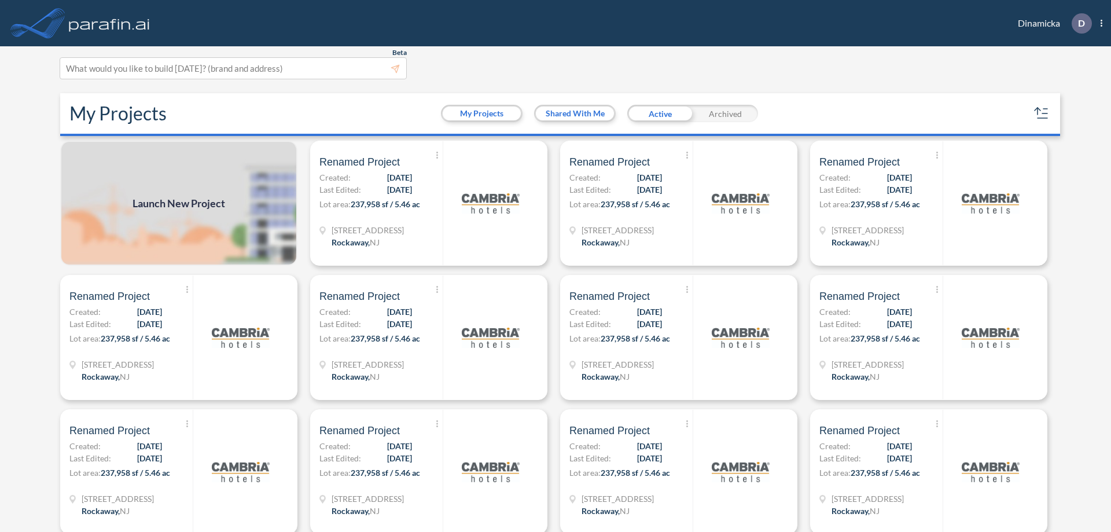  What do you see at coordinates (118, 113) in the screenshot?
I see `h2: My Projects` at bounding box center [118, 113].